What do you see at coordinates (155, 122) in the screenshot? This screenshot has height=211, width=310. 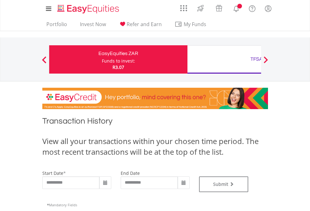 I see `h1: Transaction History` at bounding box center [155, 122].